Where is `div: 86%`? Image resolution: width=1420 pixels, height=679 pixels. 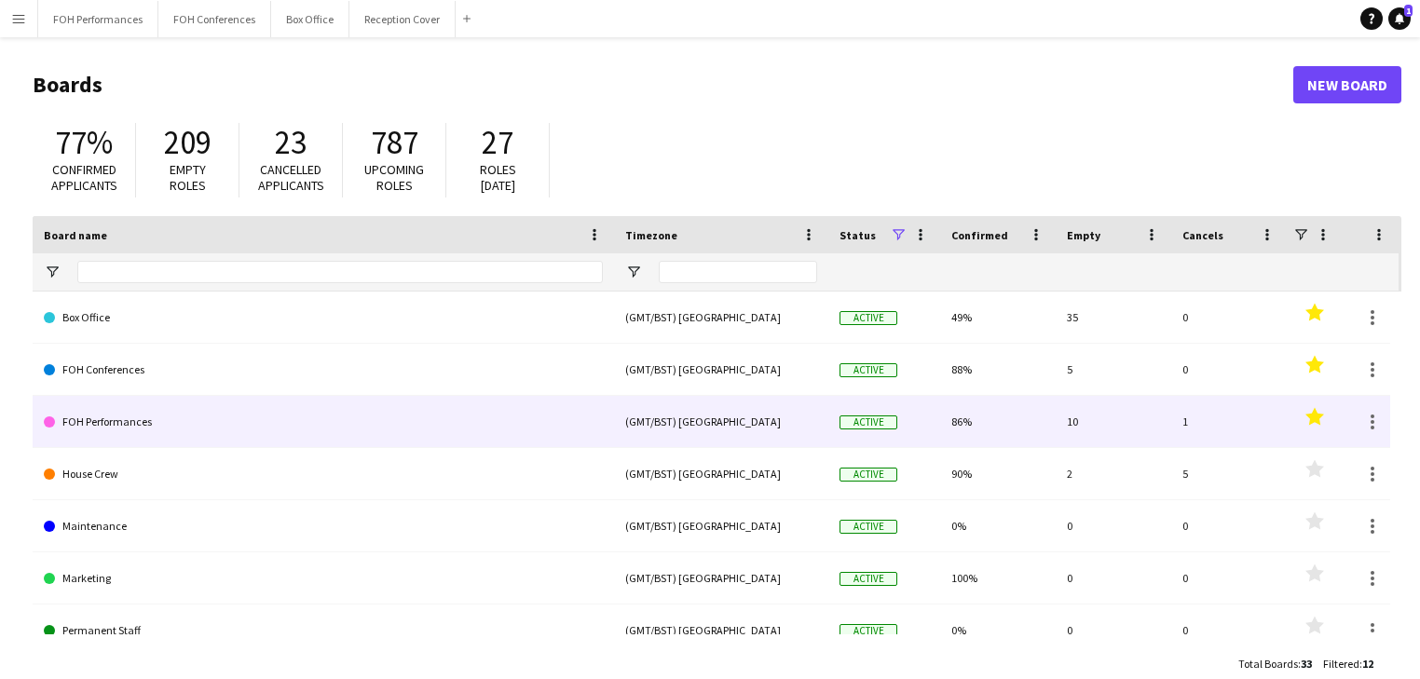 div: 86% is located at coordinates (998, 421).